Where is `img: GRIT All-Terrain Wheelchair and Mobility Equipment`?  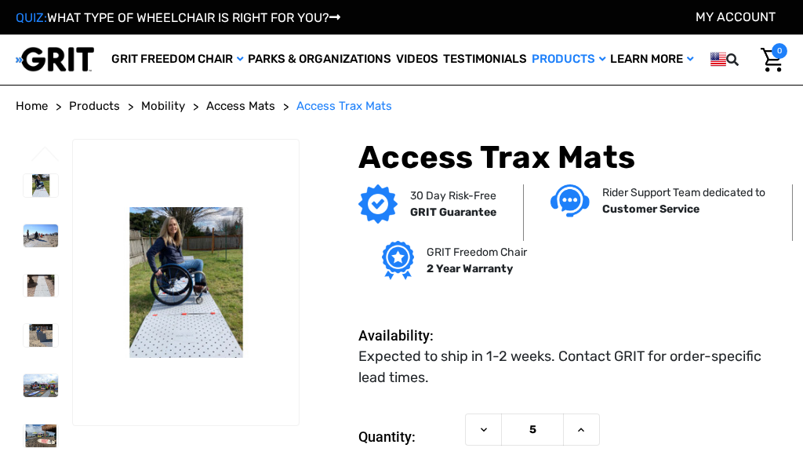 img: GRIT All-Terrain Wheelchair and Mobility Equipment is located at coordinates (55, 59).